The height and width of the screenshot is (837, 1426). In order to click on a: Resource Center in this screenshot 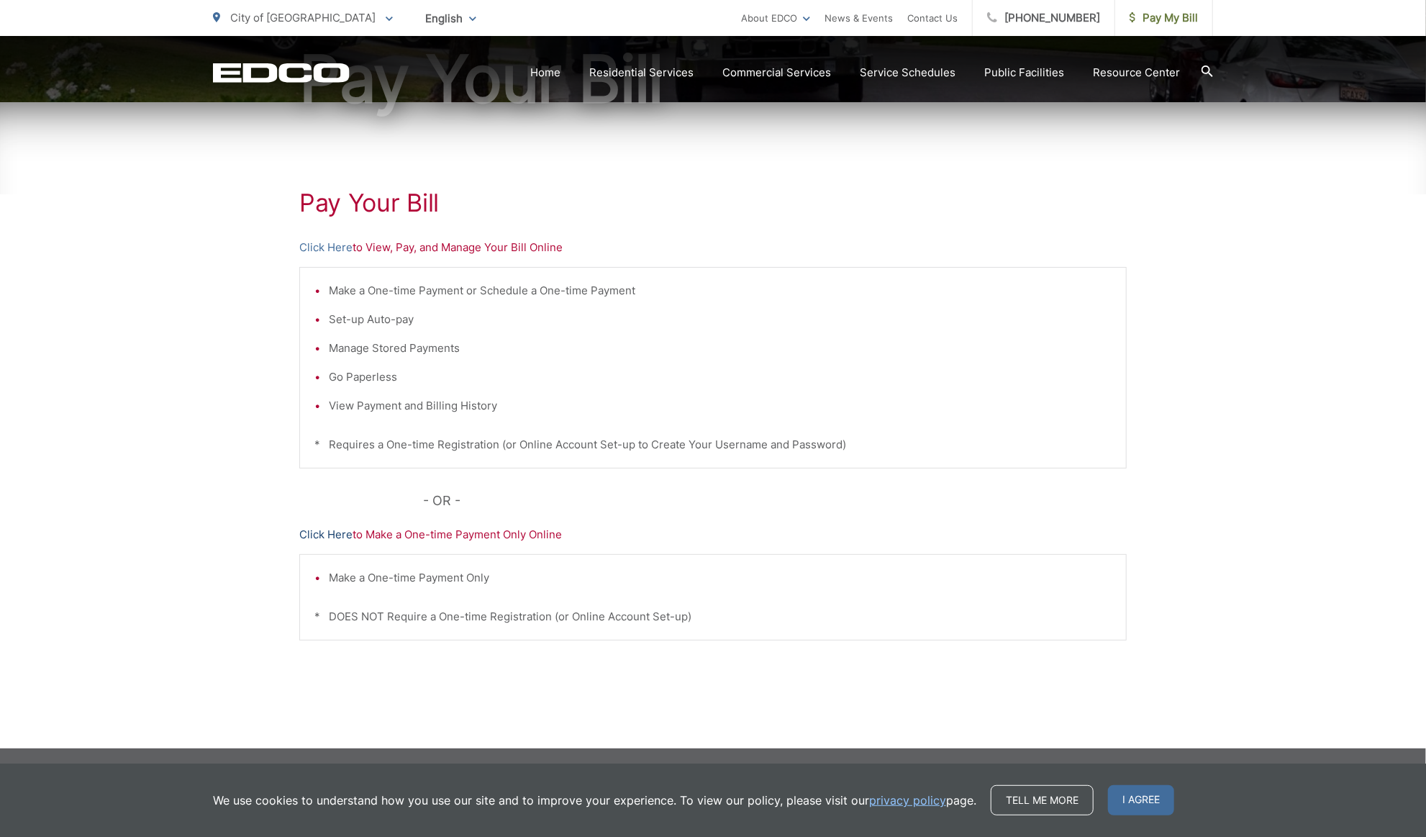, I will do `click(1136, 73)`.